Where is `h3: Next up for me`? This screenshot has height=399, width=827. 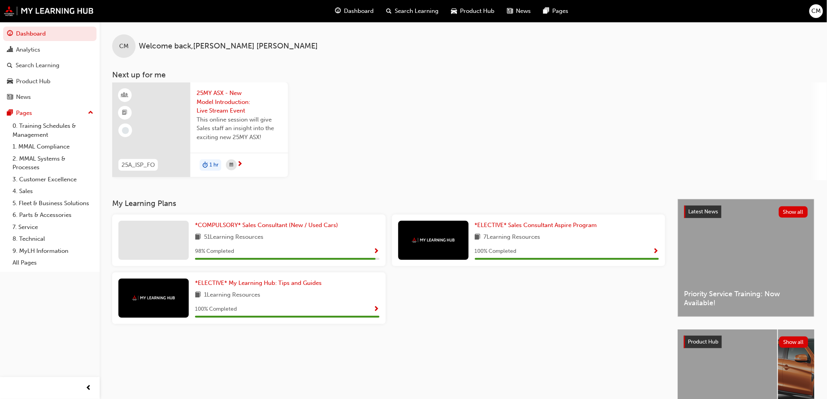 h3: Next up for me is located at coordinates (463, 75).